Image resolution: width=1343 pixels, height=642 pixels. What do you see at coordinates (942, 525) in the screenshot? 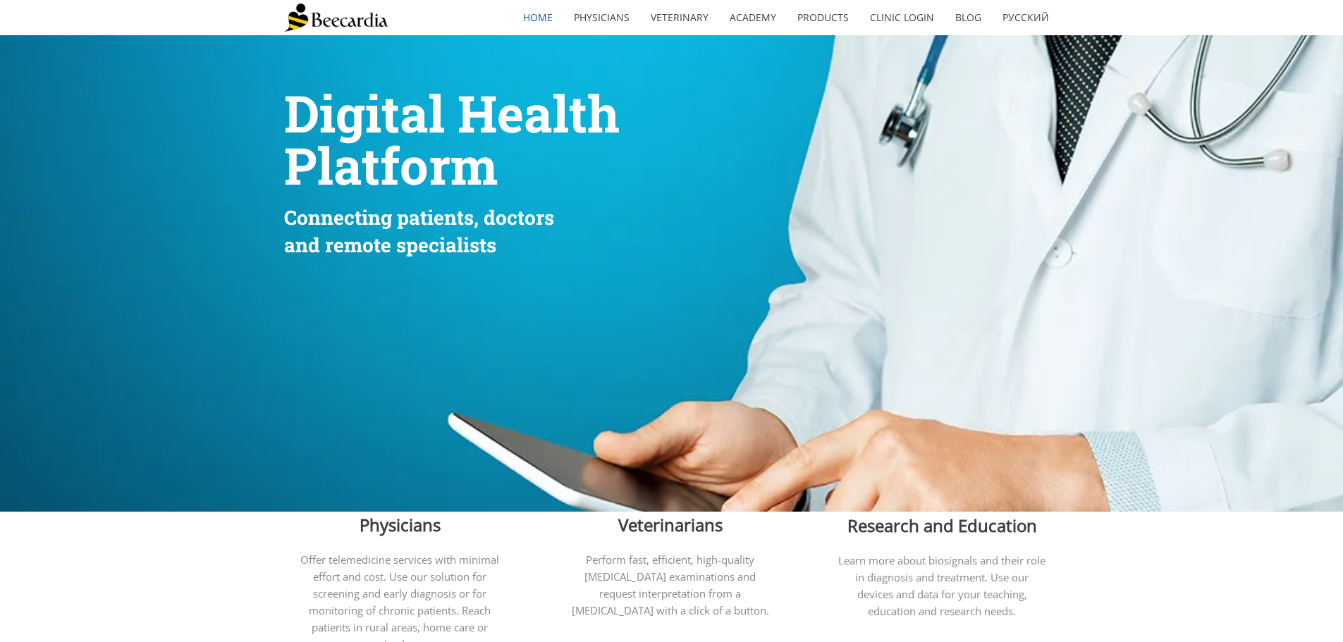
I see `span: Research and Education` at bounding box center [942, 525].